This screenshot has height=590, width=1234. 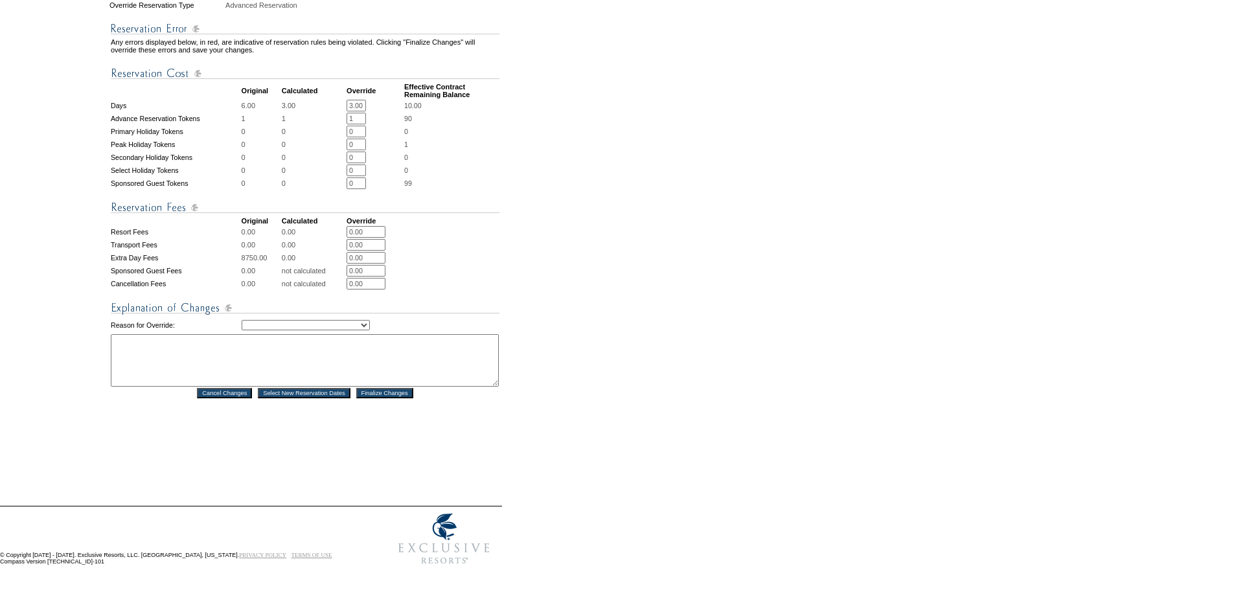 I want to click on td: Days, so click(x=176, y=106).